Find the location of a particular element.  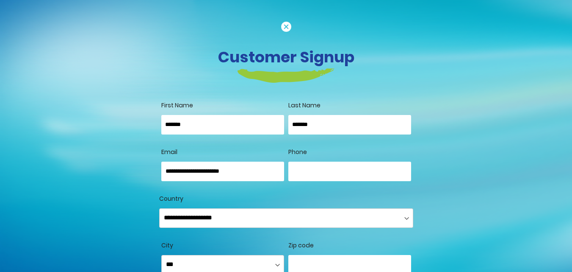

span: Country is located at coordinates (171, 198).